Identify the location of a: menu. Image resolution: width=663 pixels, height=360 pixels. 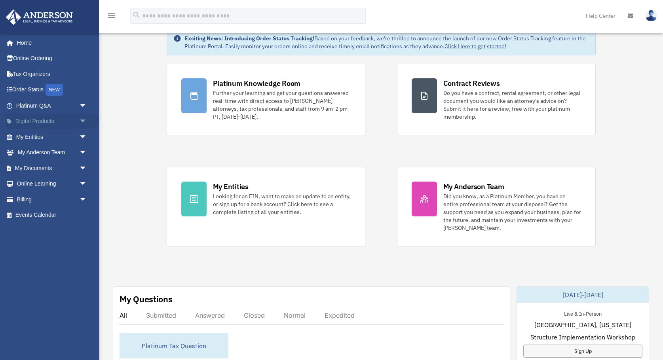
(112, 17).